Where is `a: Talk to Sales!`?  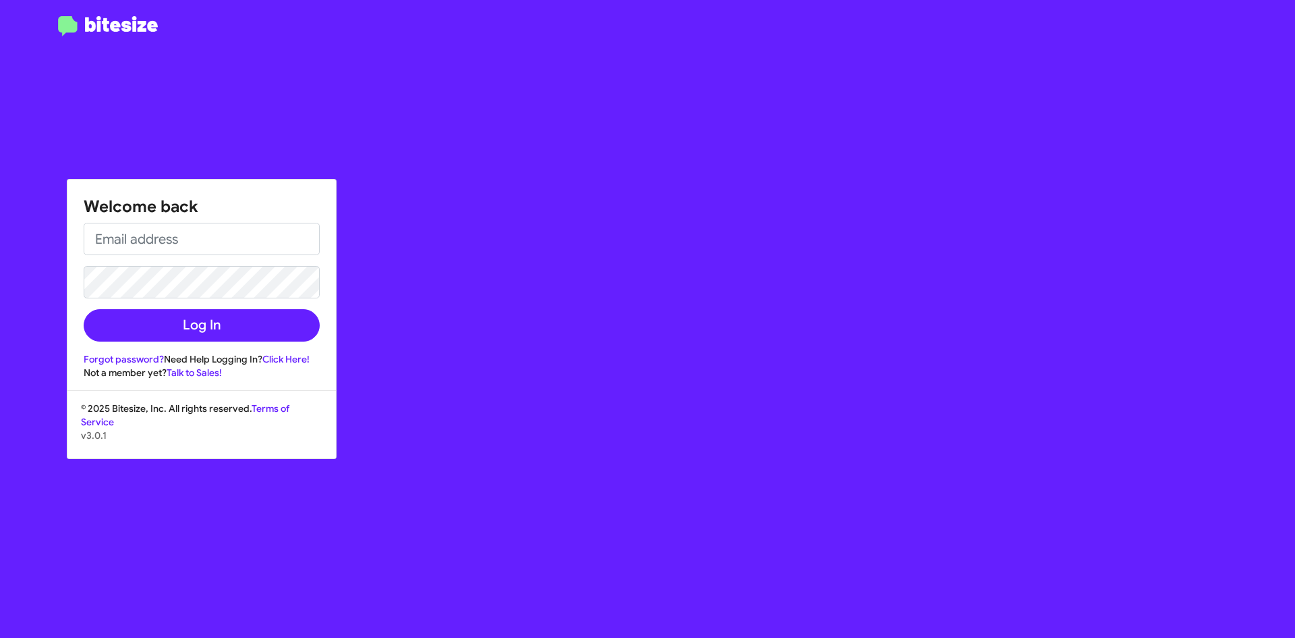
a: Talk to Sales! is located at coordinates (194, 372).